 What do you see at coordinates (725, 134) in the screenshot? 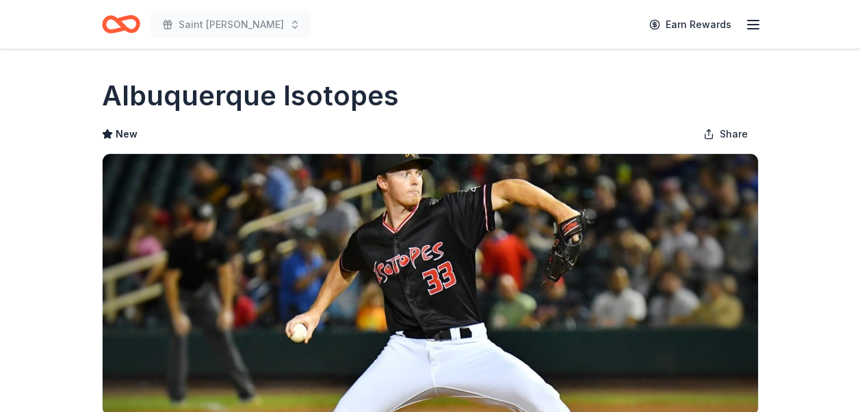
I see `button: Share` at bounding box center [725, 134].